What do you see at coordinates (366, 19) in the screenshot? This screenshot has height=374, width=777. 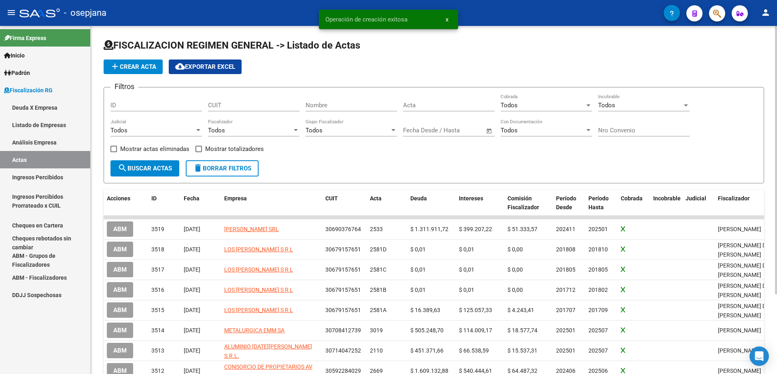 I see `span: Operación de creación exitosa` at bounding box center [366, 19].